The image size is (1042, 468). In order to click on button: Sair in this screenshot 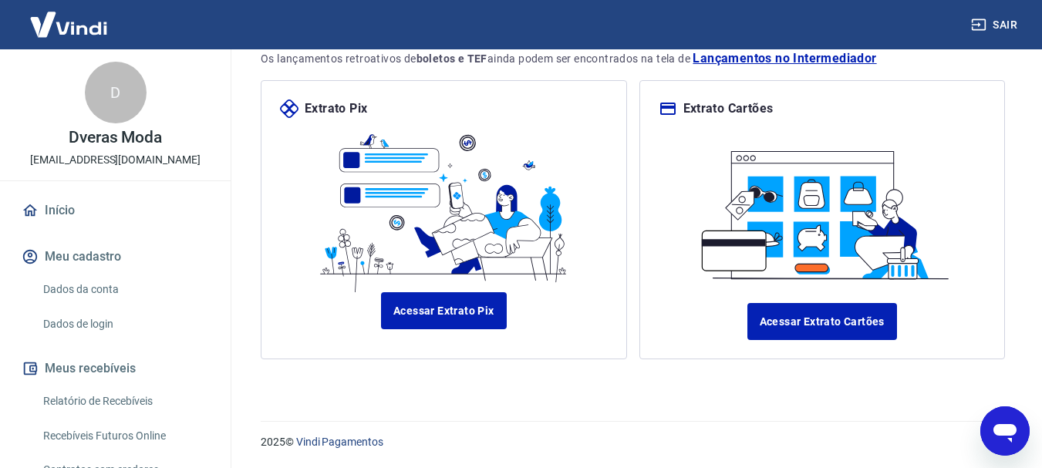, I will do `click(996, 25)`.